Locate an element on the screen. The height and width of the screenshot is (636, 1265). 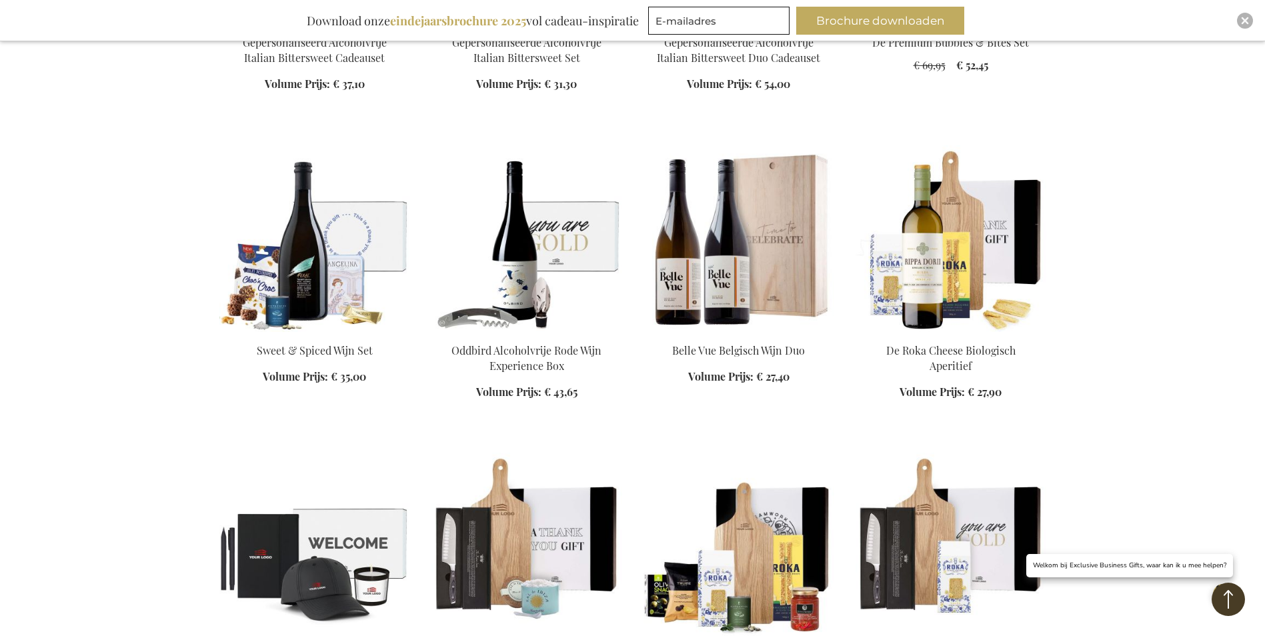
a: De Premium Bubbles & Bites Set is located at coordinates (950, 42).